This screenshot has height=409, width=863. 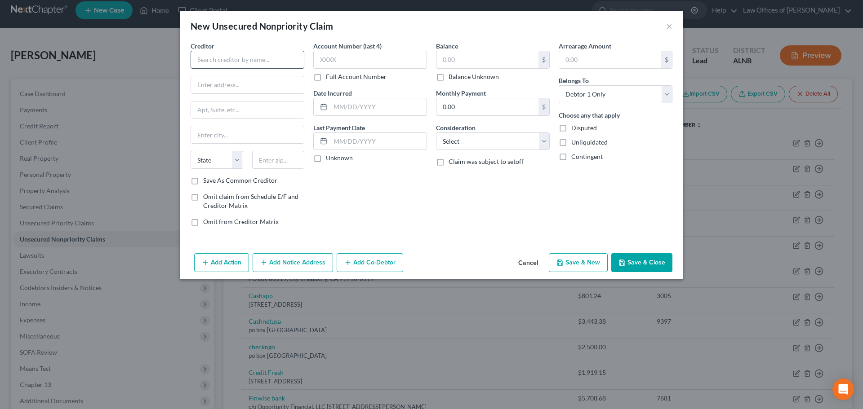 What do you see at coordinates (222, 263) in the screenshot?
I see `button: Add Action` at bounding box center [222, 263].